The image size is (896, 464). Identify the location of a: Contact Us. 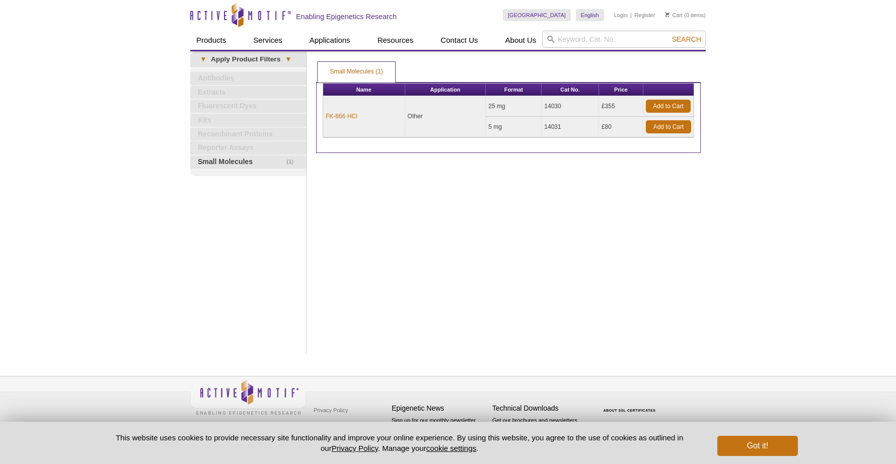
(459, 40).